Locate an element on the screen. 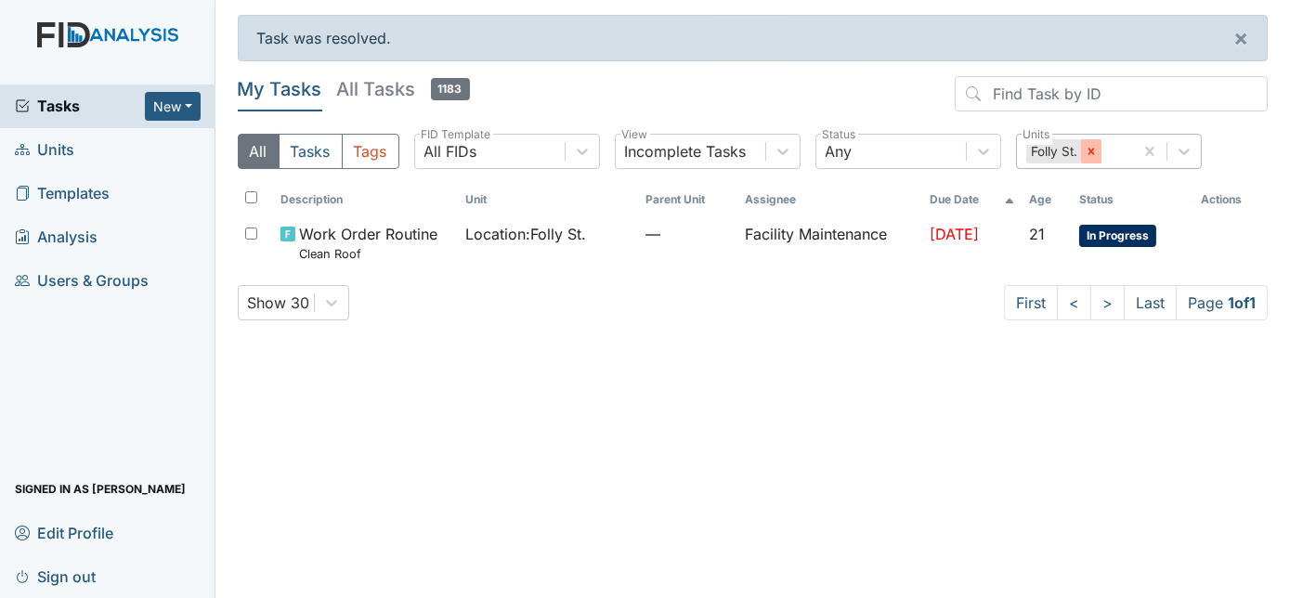 Image resolution: width=1290 pixels, height=598 pixels. span: Sign out is located at coordinates (55, 576).